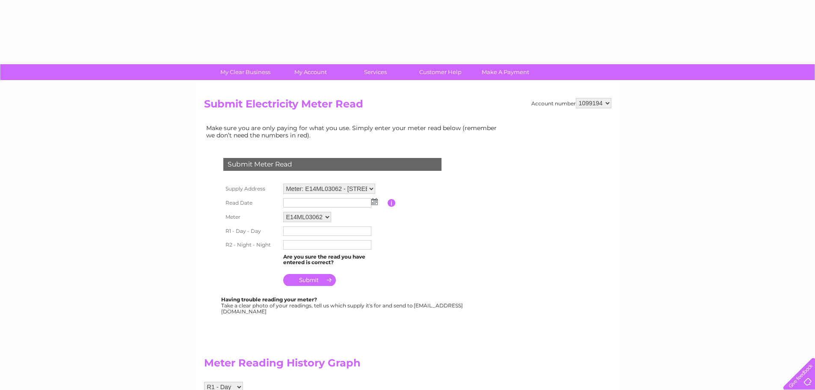 The image size is (815, 390). I want to click on a: Customer Help, so click(440, 72).